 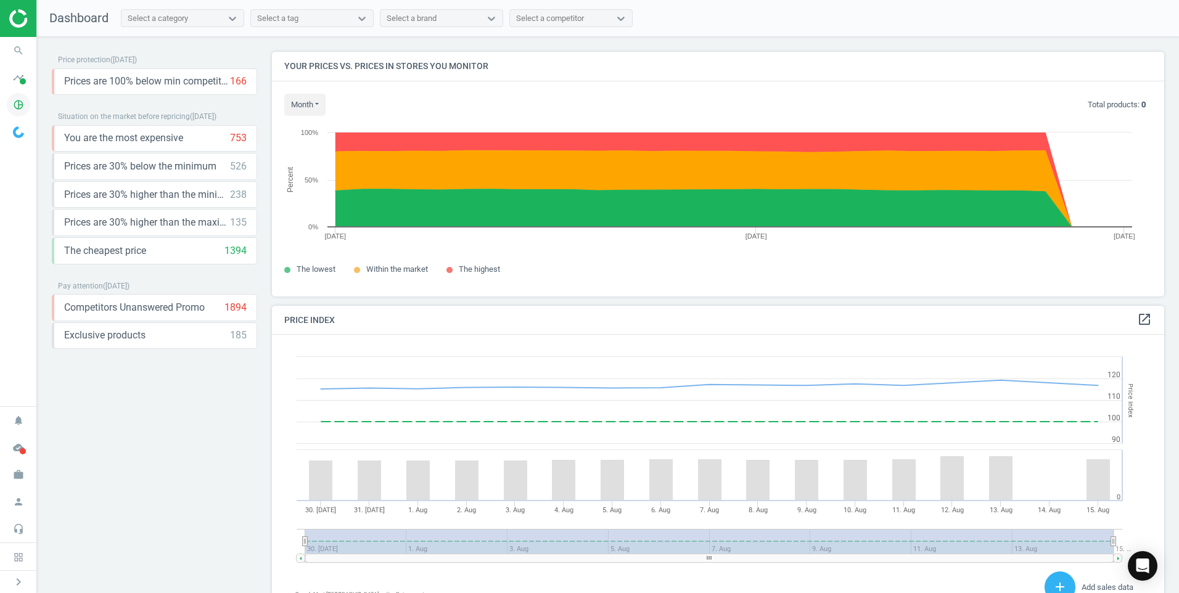 What do you see at coordinates (1113, 375) in the screenshot?
I see `text: 120` at bounding box center [1113, 375].